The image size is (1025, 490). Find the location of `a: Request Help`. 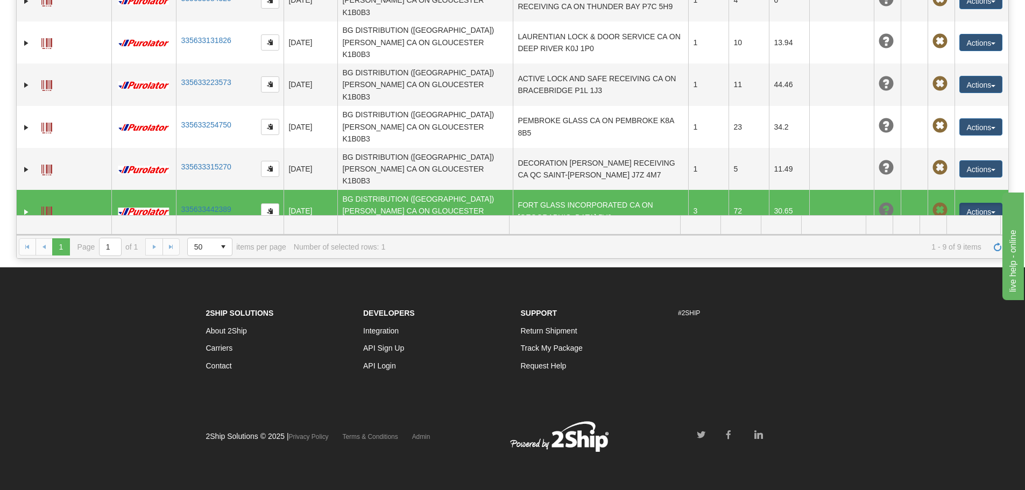

a: Request Help is located at coordinates (544, 366).